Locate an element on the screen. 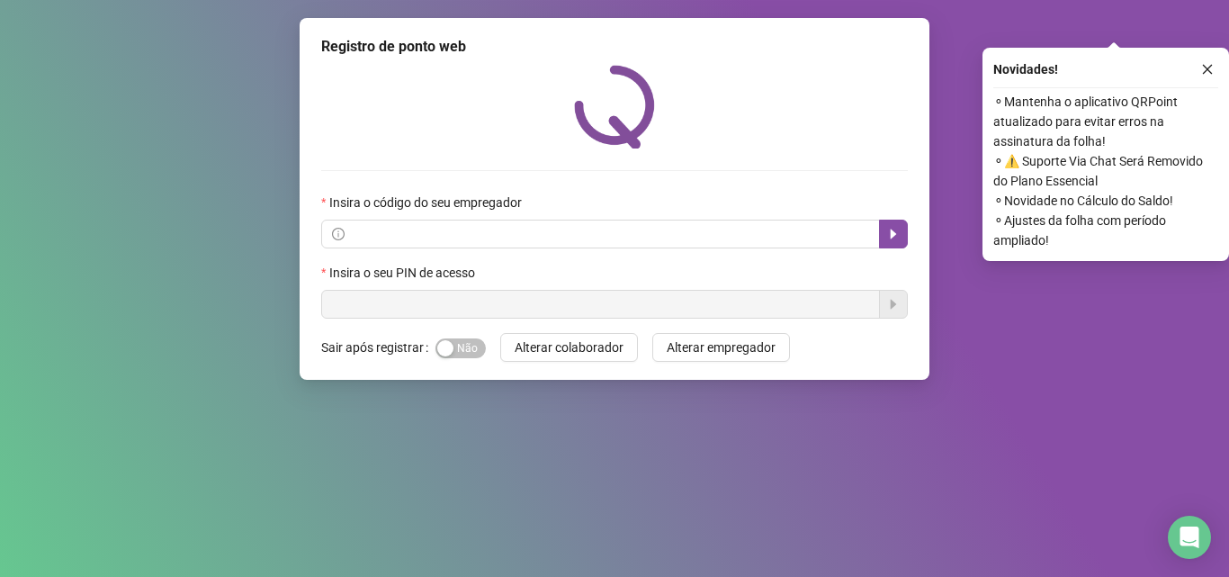 The image size is (1229, 577). label: Sair após registrar is located at coordinates (378, 347).